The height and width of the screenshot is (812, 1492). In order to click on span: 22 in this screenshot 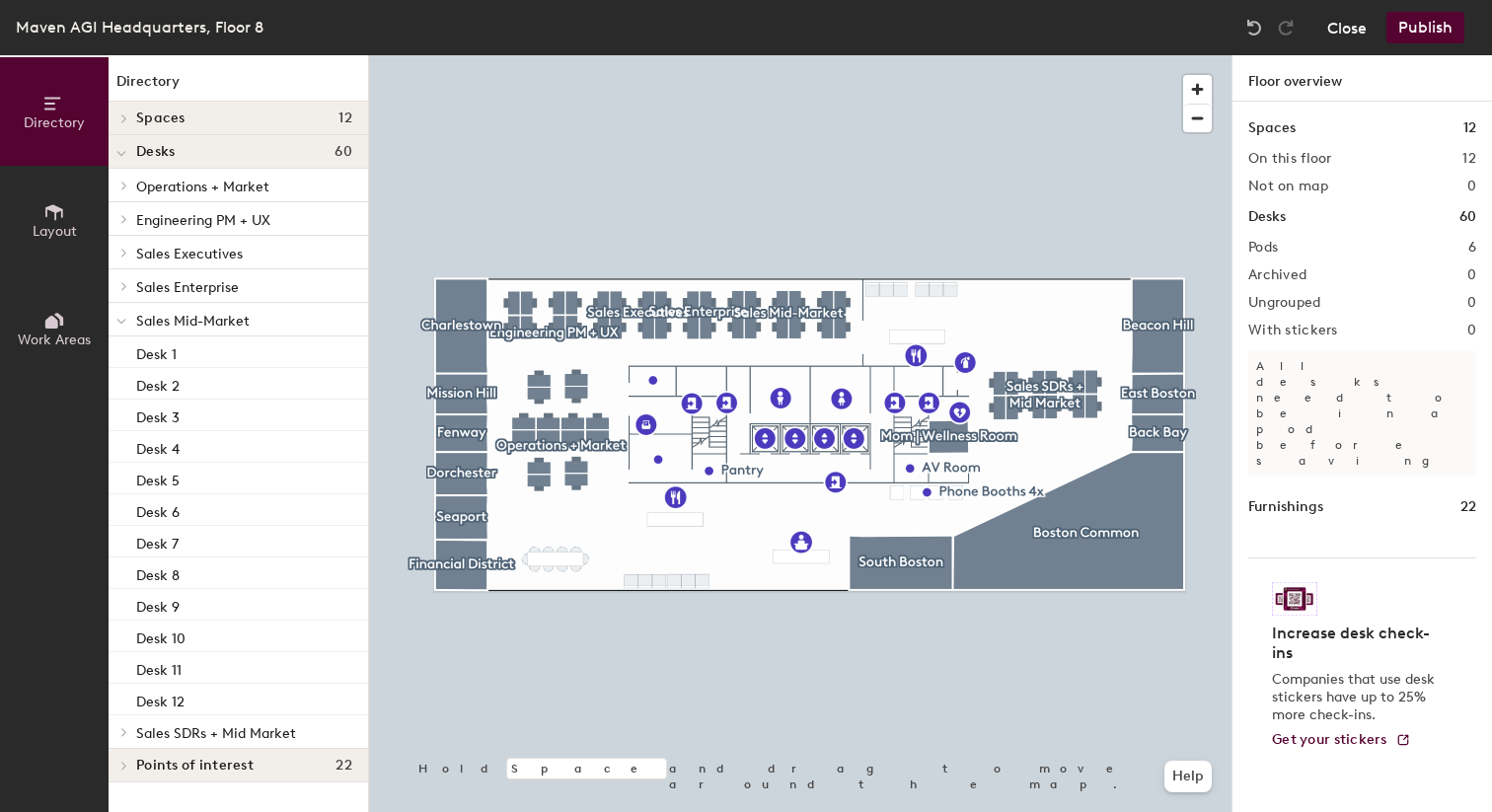, I will do `click(343, 765)`.